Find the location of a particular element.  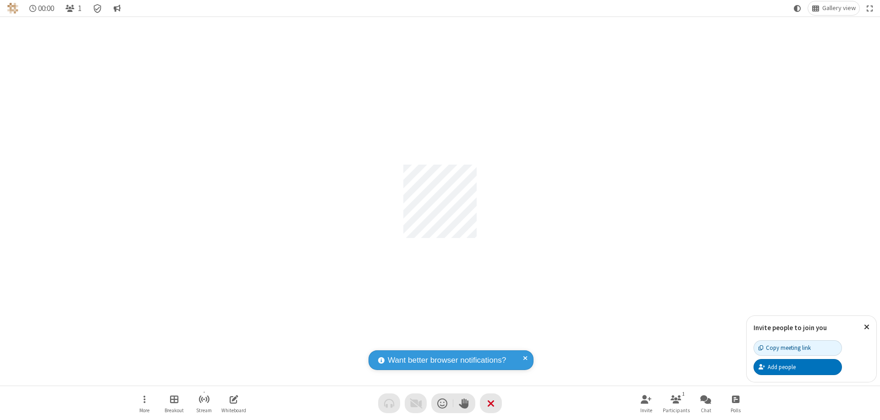

img: QA Selenium DO NOT DELETE OR CHANGE is located at coordinates (13, 8).